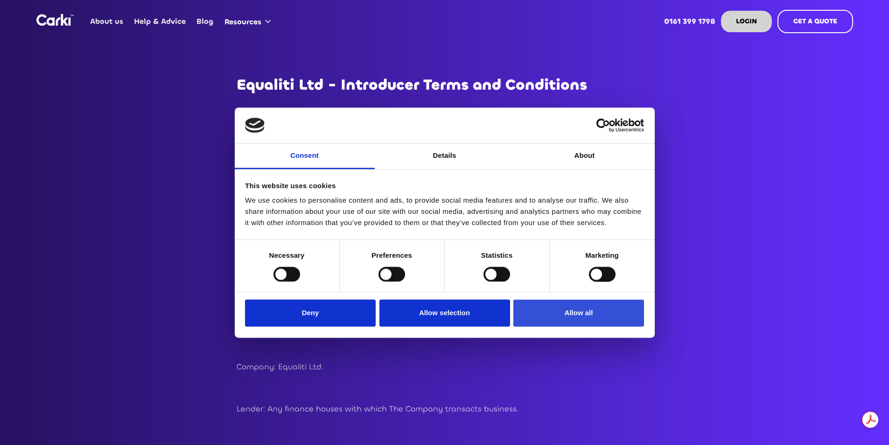  I want to click on button: Deny, so click(310, 313).